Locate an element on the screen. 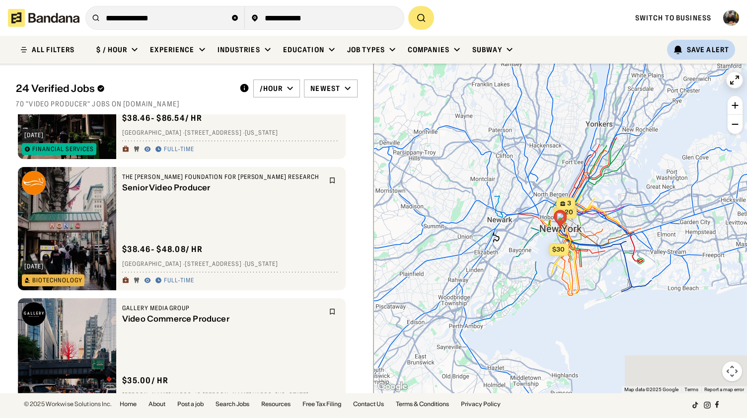  a: Free Tax Filing is located at coordinates (322, 404).